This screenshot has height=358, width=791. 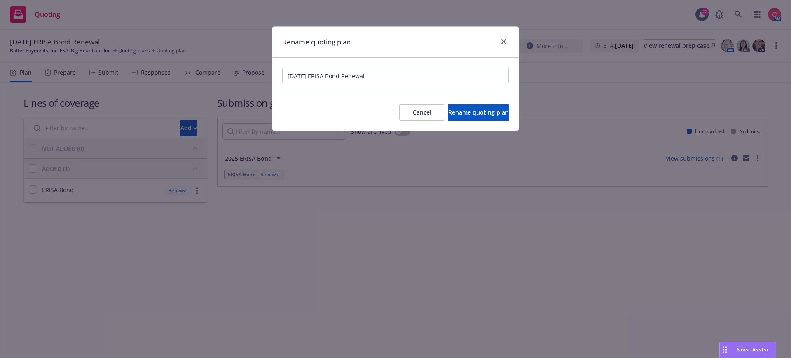 I want to click on span: Rename quoting plan, so click(x=479, y=112).